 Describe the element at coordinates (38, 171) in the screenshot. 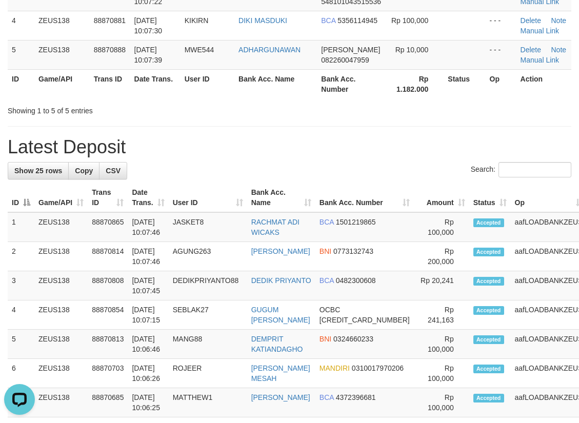

I see `span: Show 25 rows` at that location.